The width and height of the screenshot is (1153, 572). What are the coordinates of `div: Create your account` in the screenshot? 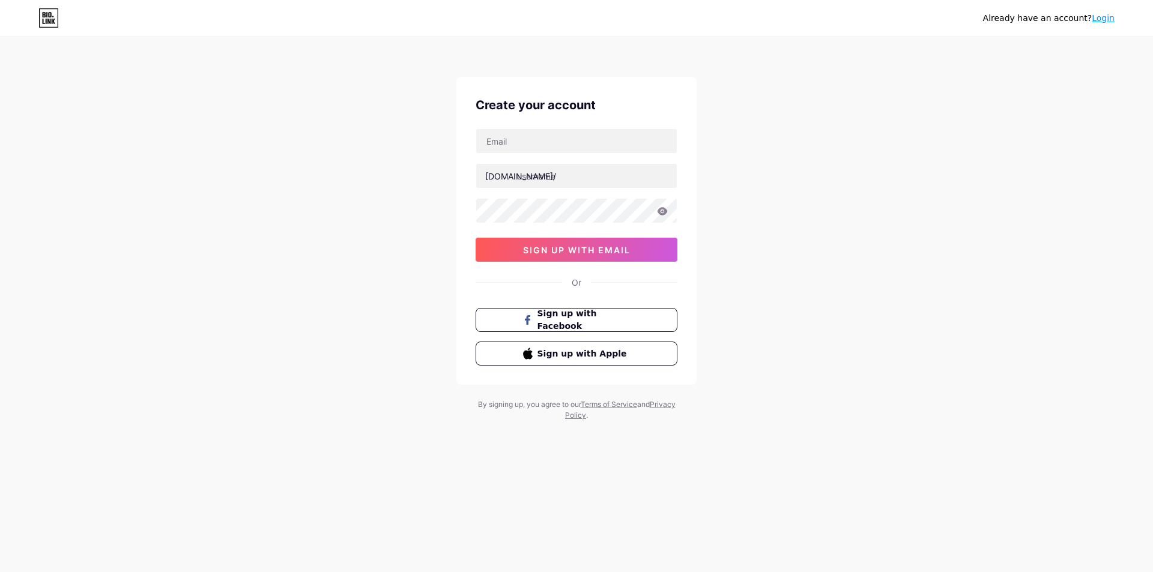 It's located at (577, 105).